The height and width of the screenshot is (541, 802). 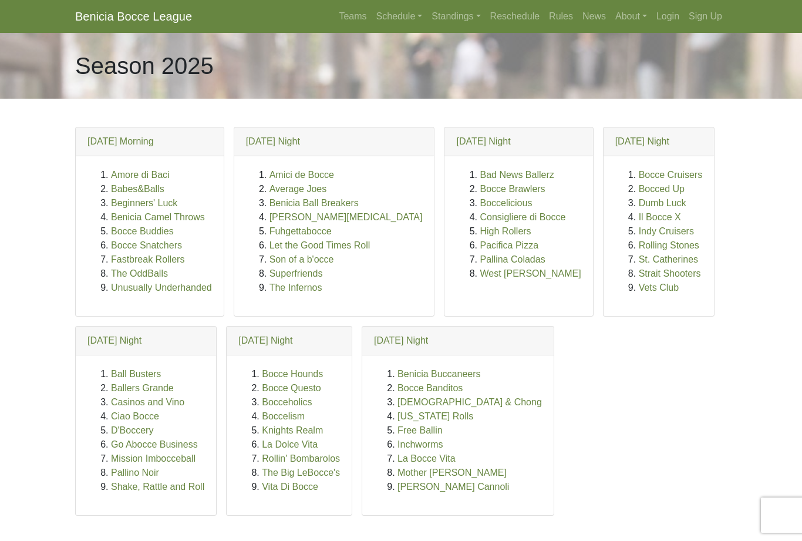 I want to click on a: Standings, so click(x=456, y=16).